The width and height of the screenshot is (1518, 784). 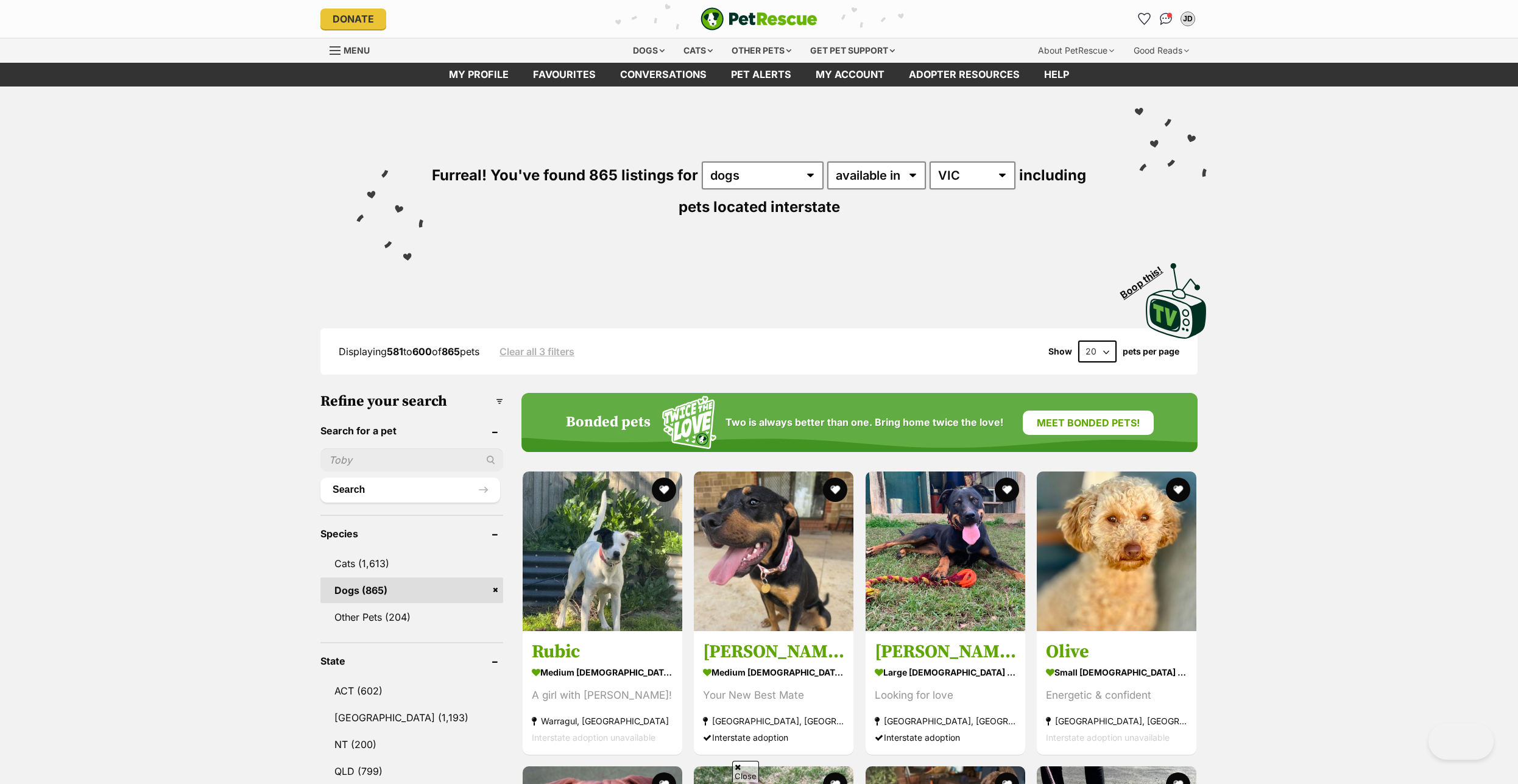 I want to click on span: Show, so click(x=1060, y=351).